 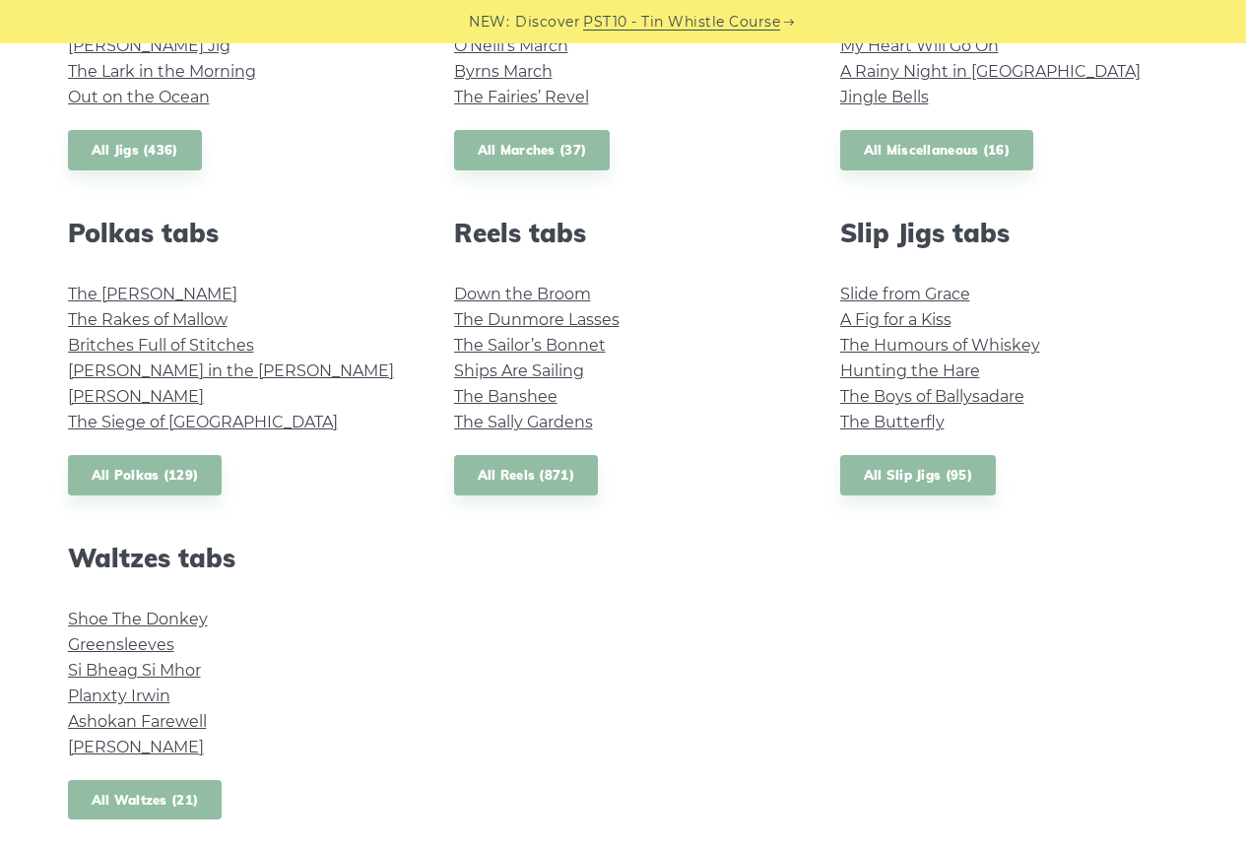 I want to click on a: Jingle Bells, so click(x=884, y=97).